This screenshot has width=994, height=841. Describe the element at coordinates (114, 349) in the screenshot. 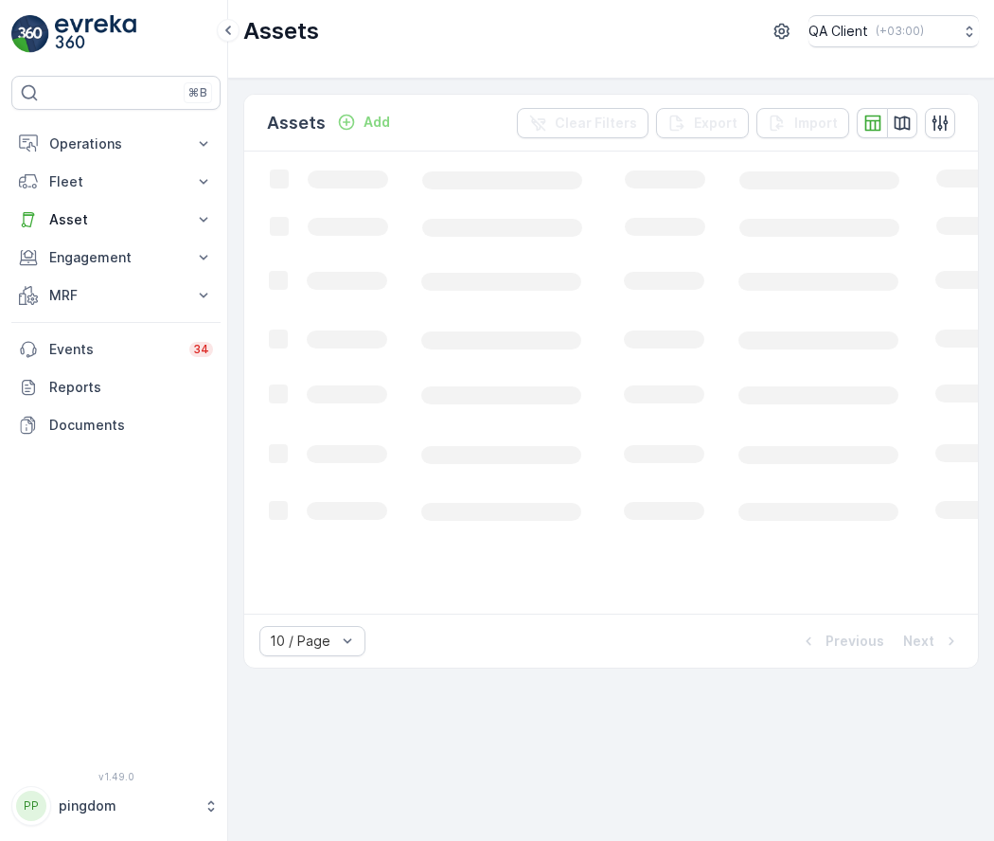

I see `p: Events` at that location.